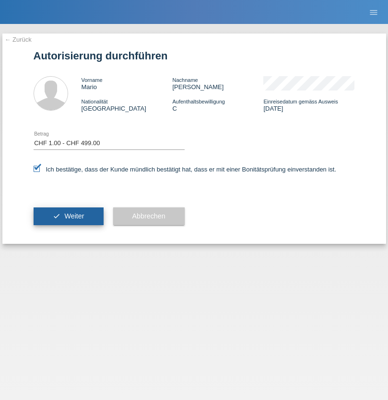  What do you see at coordinates (94, 102) in the screenshot?
I see `span: Nationalität` at bounding box center [94, 102].